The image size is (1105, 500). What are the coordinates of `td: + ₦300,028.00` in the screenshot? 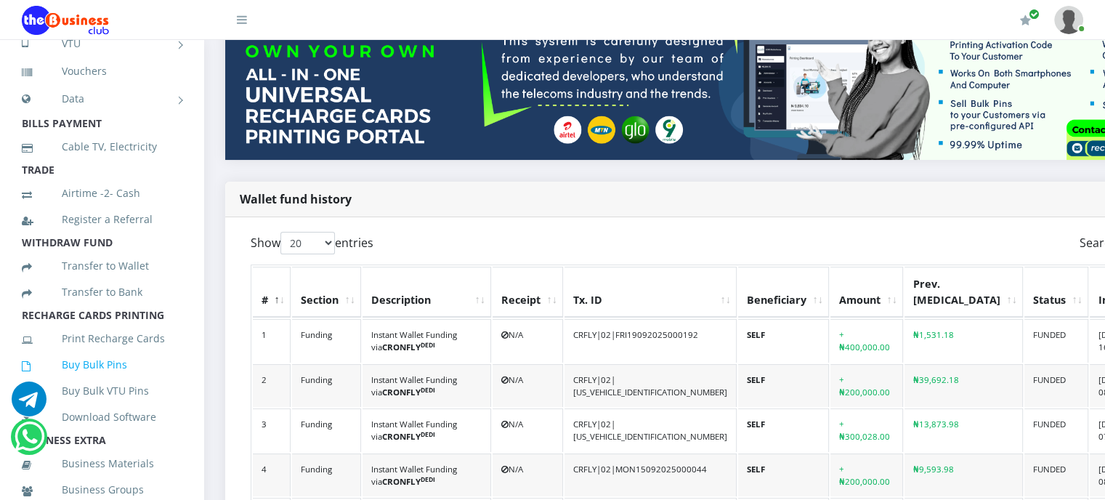 It's located at (867, 430).